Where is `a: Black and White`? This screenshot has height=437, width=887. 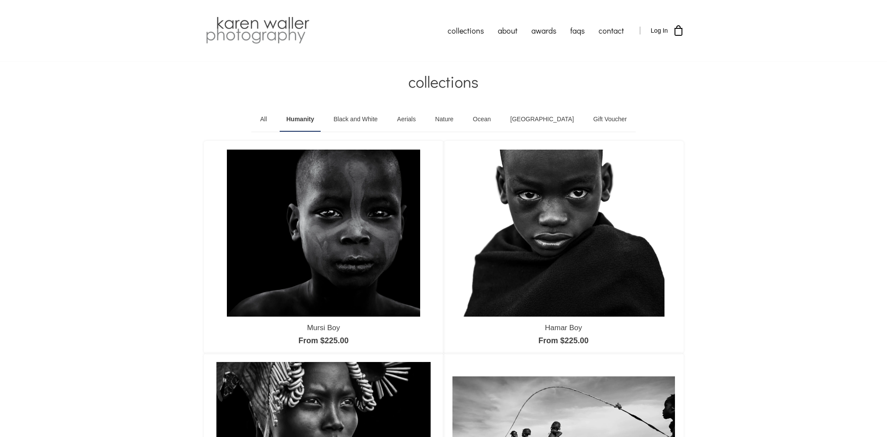
a: Black and White is located at coordinates (355, 119).